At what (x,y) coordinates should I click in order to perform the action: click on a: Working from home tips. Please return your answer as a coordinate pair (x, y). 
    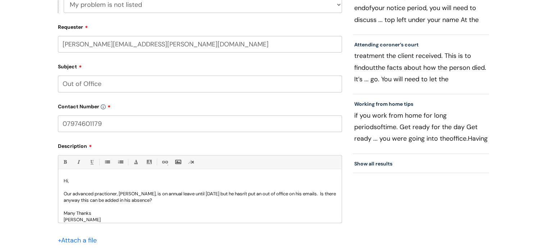
    Looking at the image, I should click on (384, 104).